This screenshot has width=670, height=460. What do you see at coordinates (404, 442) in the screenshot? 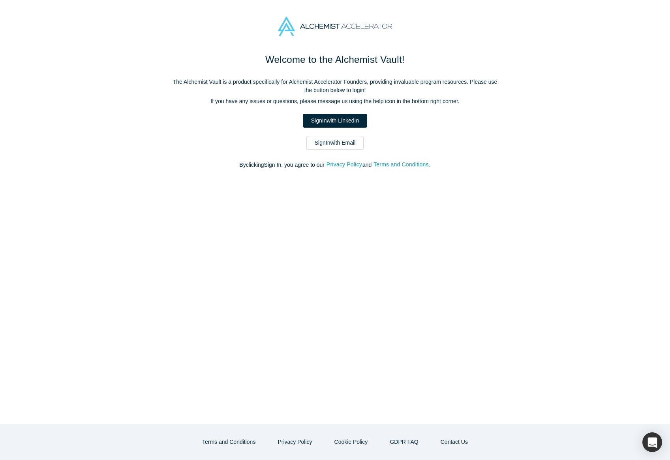
I see `a: GDPR FAQ` at bounding box center [404, 442].